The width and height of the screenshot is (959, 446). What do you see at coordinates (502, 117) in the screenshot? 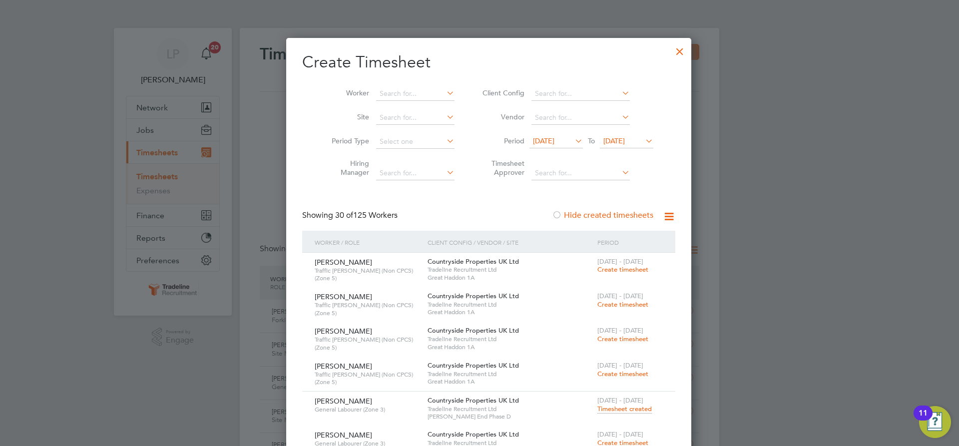
I see `label: Vendor` at bounding box center [502, 117].